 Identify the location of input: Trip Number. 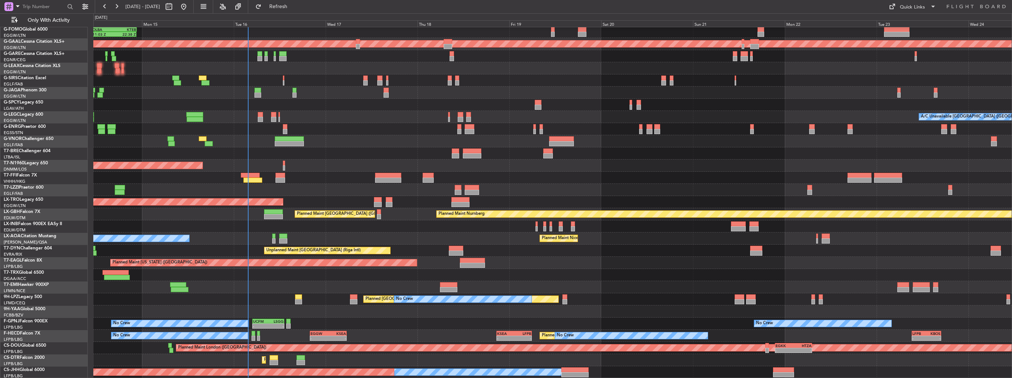
(44, 7).